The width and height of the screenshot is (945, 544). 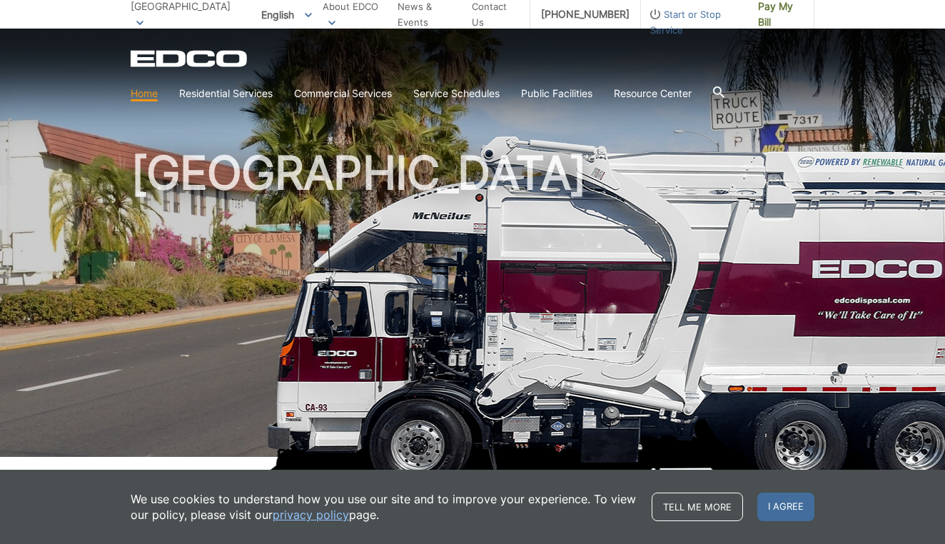 I want to click on a: Commercial Services, so click(x=342, y=93).